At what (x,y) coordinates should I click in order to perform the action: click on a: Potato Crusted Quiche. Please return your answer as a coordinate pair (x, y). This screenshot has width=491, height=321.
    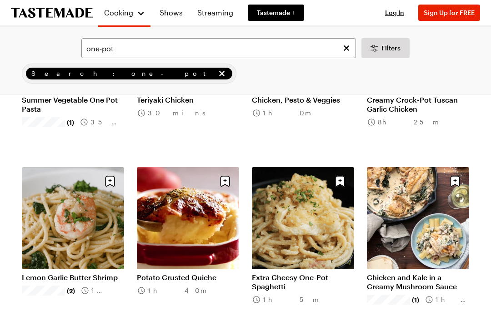
    Looking at the image, I should click on (188, 278).